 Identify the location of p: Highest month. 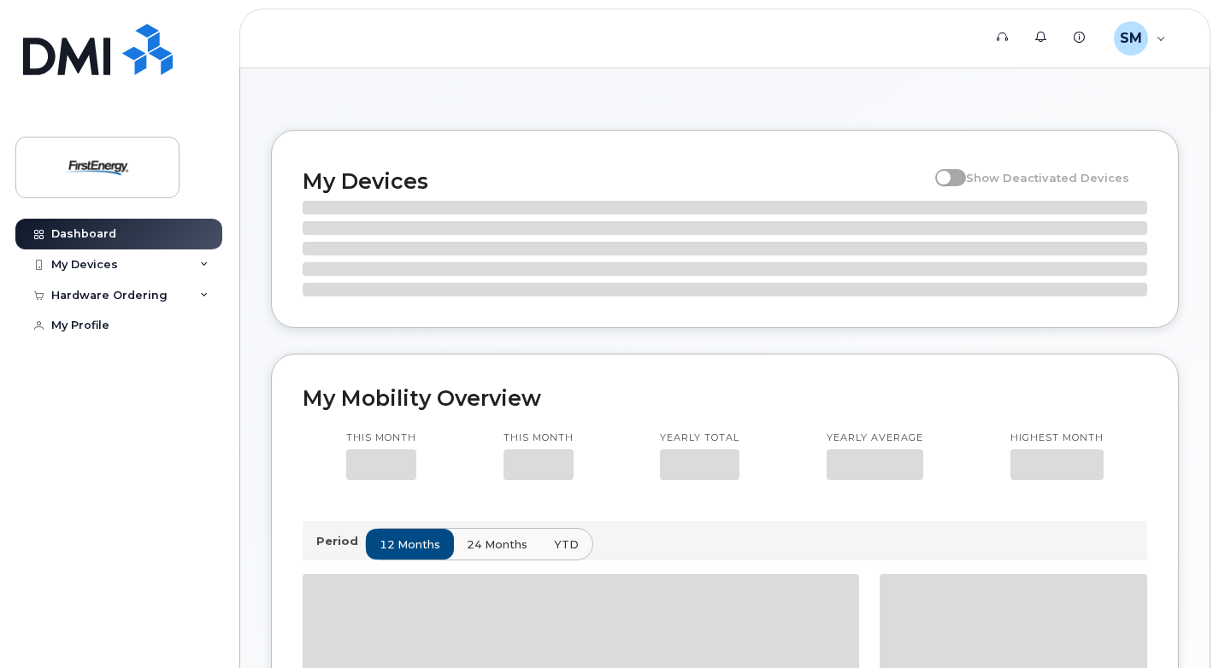
(1056, 438).